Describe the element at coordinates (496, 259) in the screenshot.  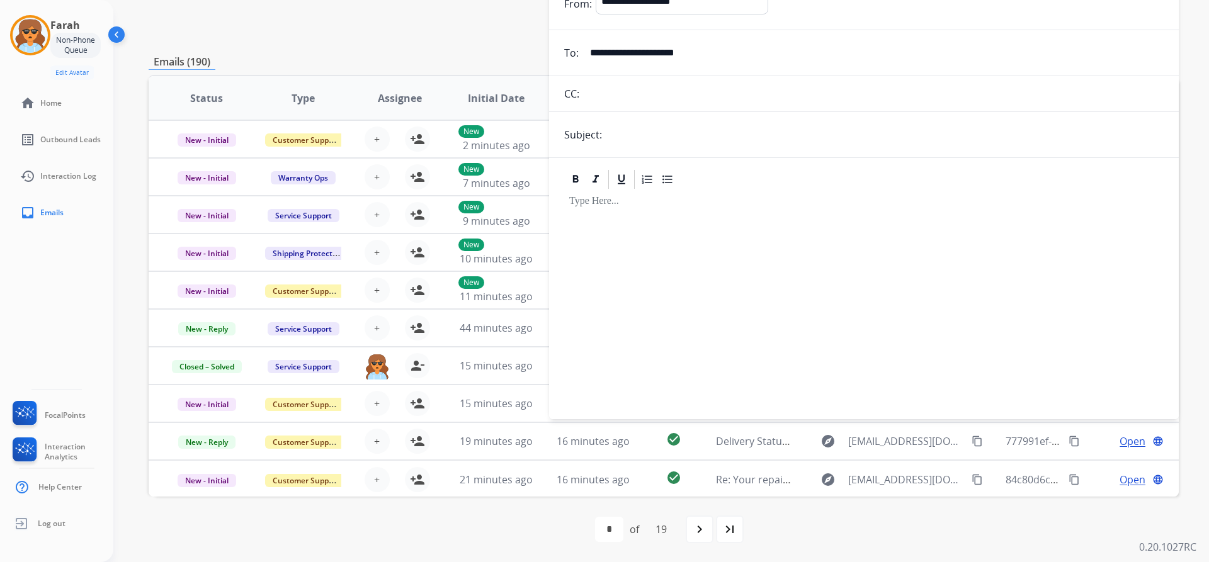
I see `span: 10 minutes ago` at that location.